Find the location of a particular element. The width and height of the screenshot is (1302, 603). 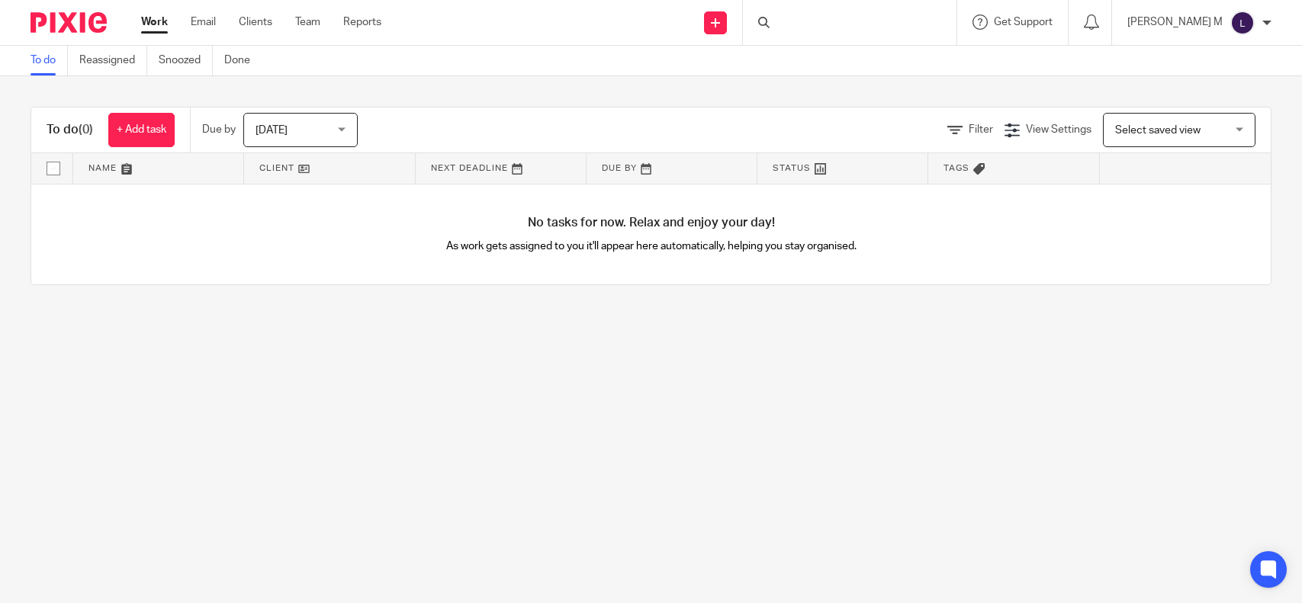

a: + Add task is located at coordinates (141, 130).